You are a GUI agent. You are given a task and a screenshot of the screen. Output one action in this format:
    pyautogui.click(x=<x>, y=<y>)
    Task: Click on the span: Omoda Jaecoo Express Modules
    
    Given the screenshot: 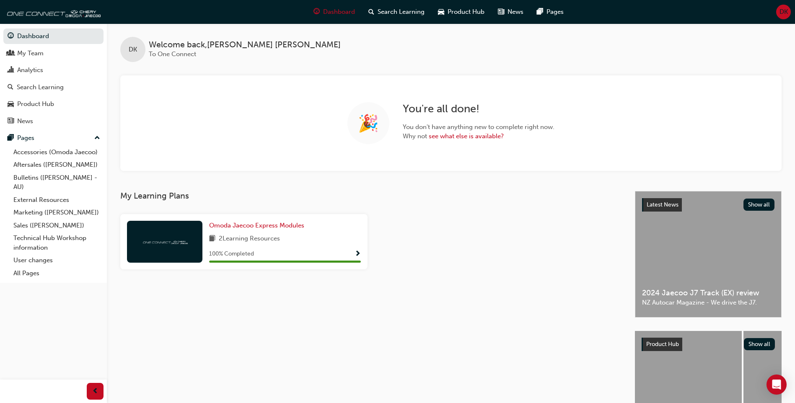 What is the action you would take?
    pyautogui.click(x=256, y=225)
    